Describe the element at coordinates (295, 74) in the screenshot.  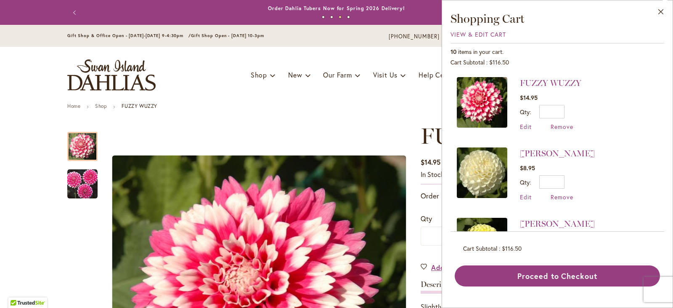
I see `span: New` at that location.